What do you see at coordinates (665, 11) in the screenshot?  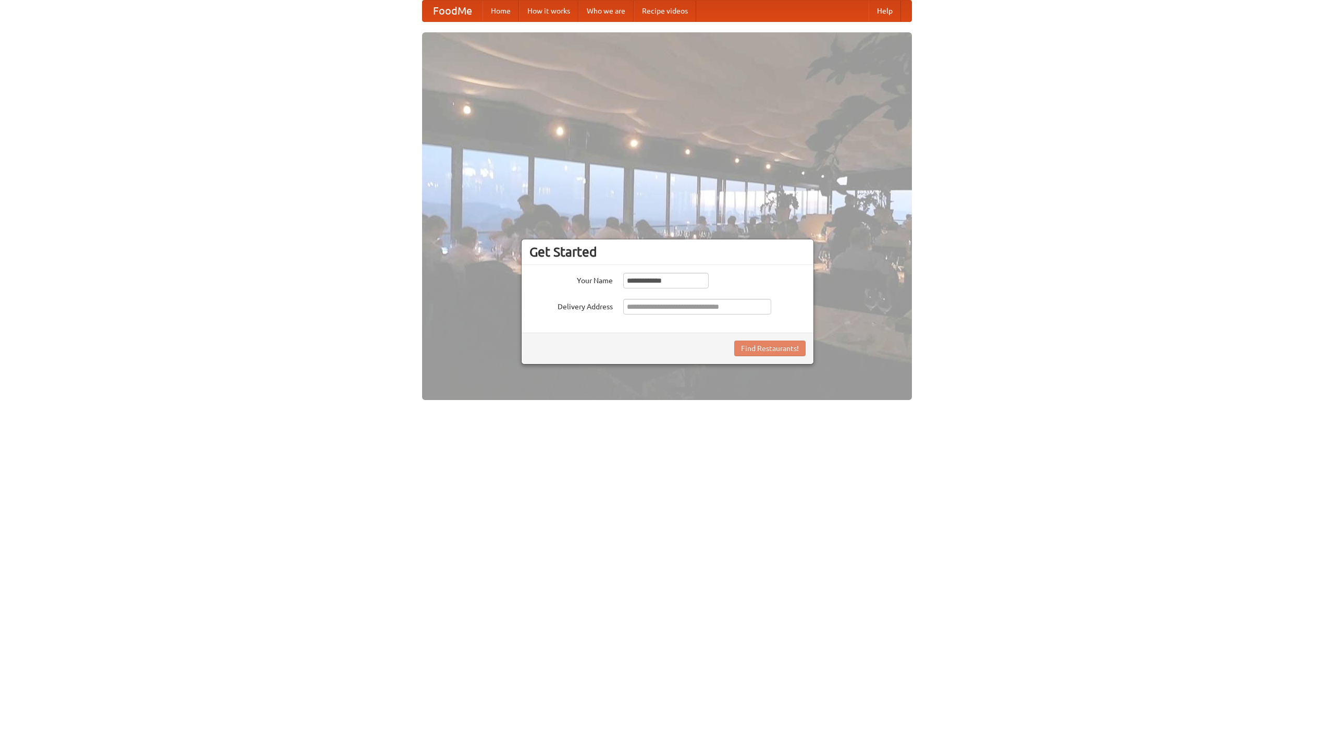 I see `a: Recipe videos` at bounding box center [665, 11].